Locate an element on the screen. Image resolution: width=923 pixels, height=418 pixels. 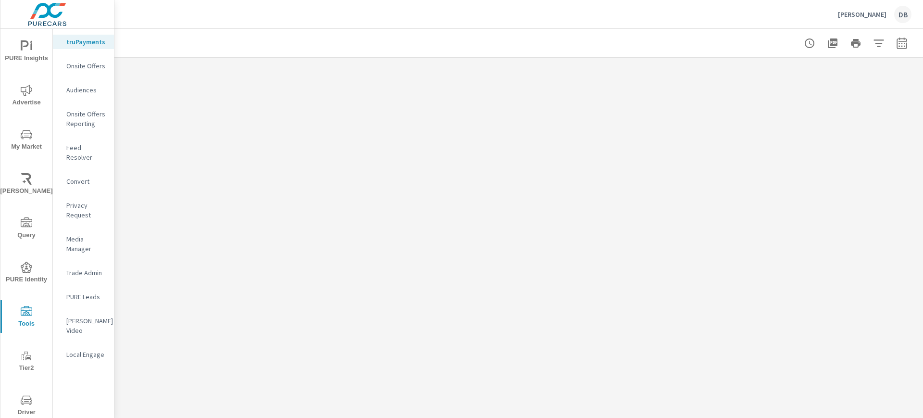
span: Driver is located at coordinates (26, 406).